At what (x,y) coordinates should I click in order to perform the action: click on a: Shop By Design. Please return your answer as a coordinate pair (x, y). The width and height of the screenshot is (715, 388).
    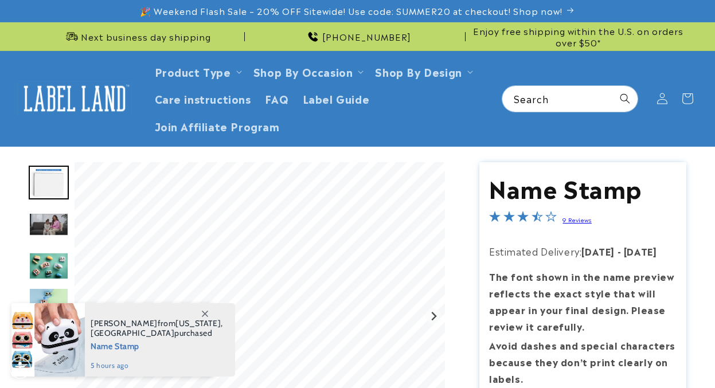
    Looking at the image, I should click on (418, 71).